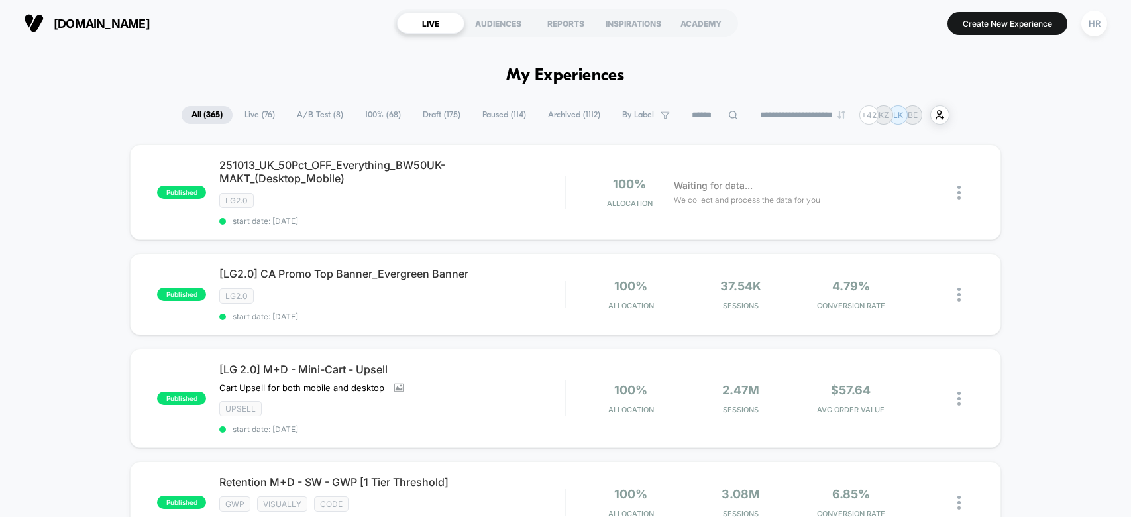  What do you see at coordinates (441, 115) in the screenshot?
I see `span: Draft ( 175 )` at bounding box center [441, 115].